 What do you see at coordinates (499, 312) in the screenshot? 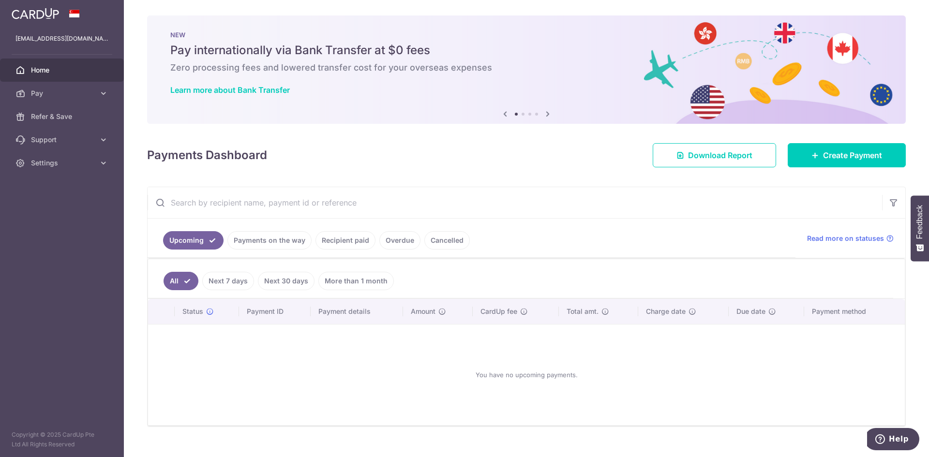
I see `span: CardUp fee` at bounding box center [499, 312].